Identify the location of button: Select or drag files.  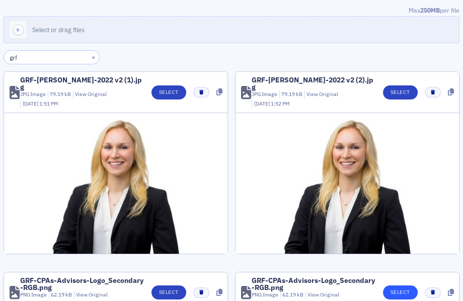
(231, 30).